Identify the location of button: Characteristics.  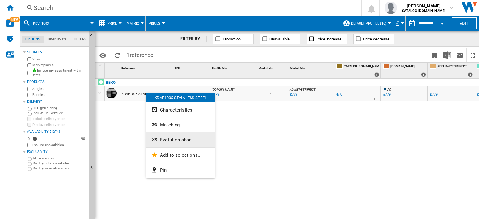
(180, 110).